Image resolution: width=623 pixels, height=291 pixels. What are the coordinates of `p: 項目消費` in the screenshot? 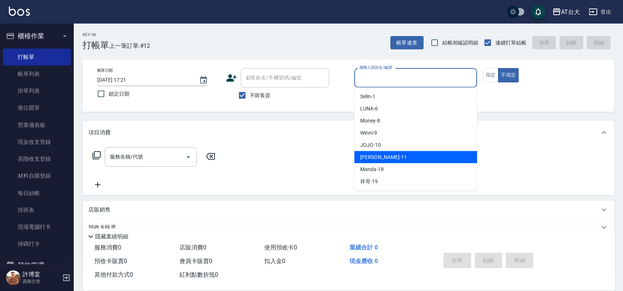 It's located at (99, 133).